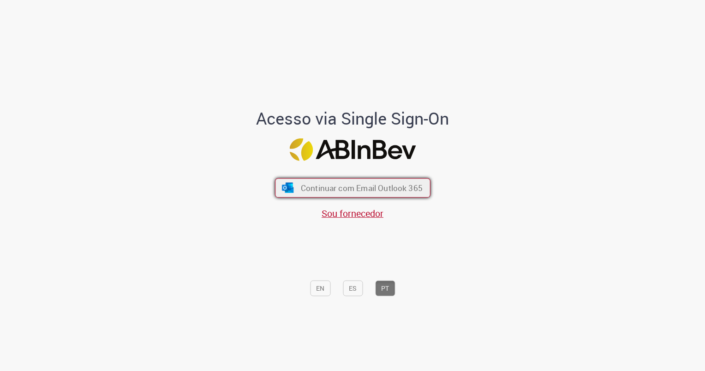  What do you see at coordinates (352, 288) in the screenshot?
I see `button: ES` at bounding box center [352, 288].